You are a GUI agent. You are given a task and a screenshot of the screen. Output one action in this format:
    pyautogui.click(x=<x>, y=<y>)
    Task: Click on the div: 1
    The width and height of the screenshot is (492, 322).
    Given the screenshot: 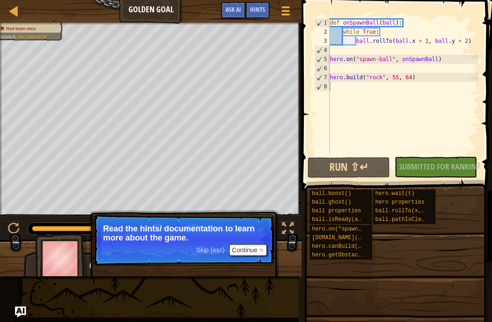 What is the action you would take?
    pyautogui.click(x=322, y=23)
    